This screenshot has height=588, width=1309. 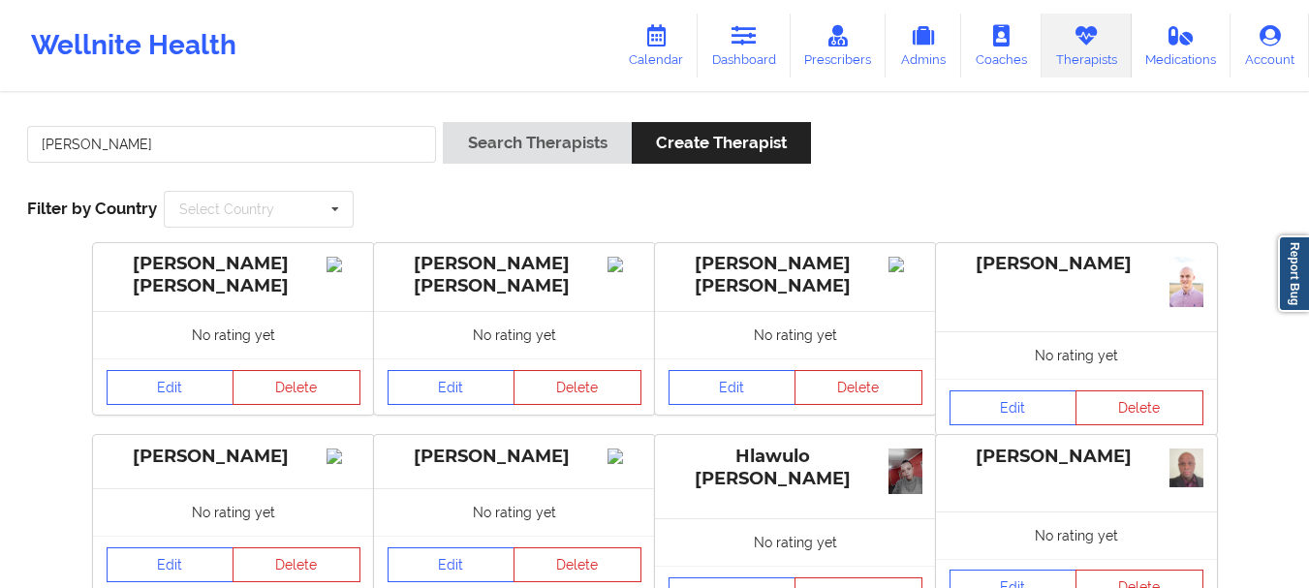 I want to click on img: bd87bc87-fc60-4011-b5df-45f048ac3dc4IMG-20240930-WA0004.jpg, so click(x=905, y=471).